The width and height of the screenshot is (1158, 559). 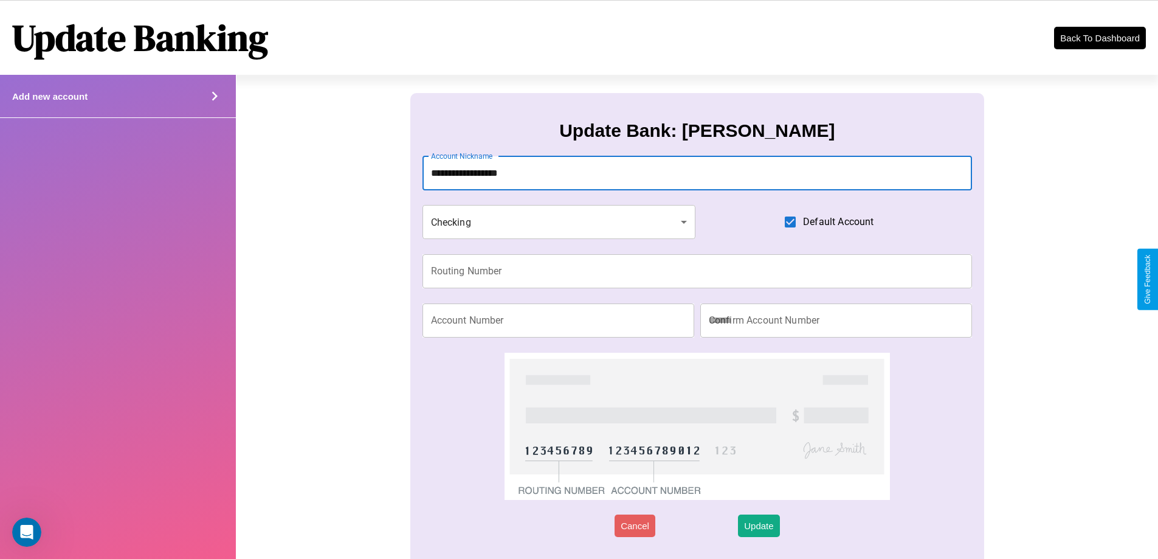 What do you see at coordinates (759, 525) in the screenshot?
I see `button: Update` at bounding box center [759, 525].